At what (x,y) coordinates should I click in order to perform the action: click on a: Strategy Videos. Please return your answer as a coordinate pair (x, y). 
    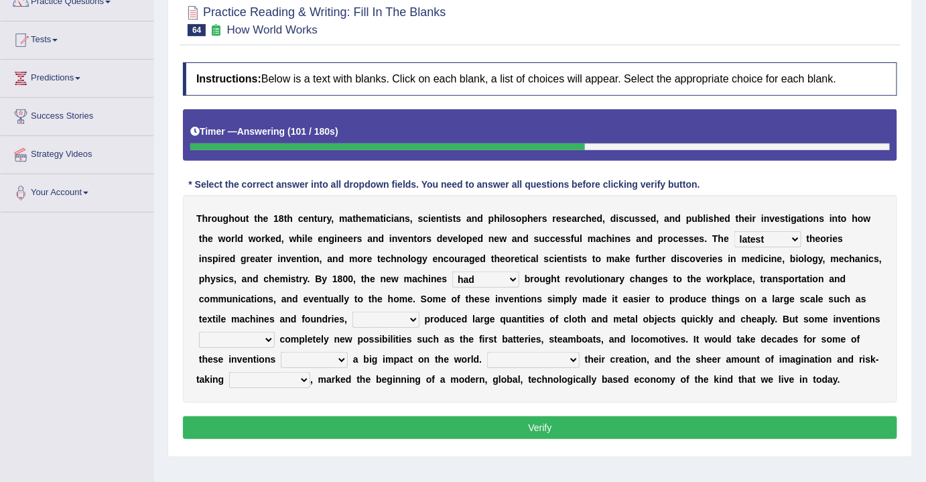
    Looking at the image, I should click on (77, 153).